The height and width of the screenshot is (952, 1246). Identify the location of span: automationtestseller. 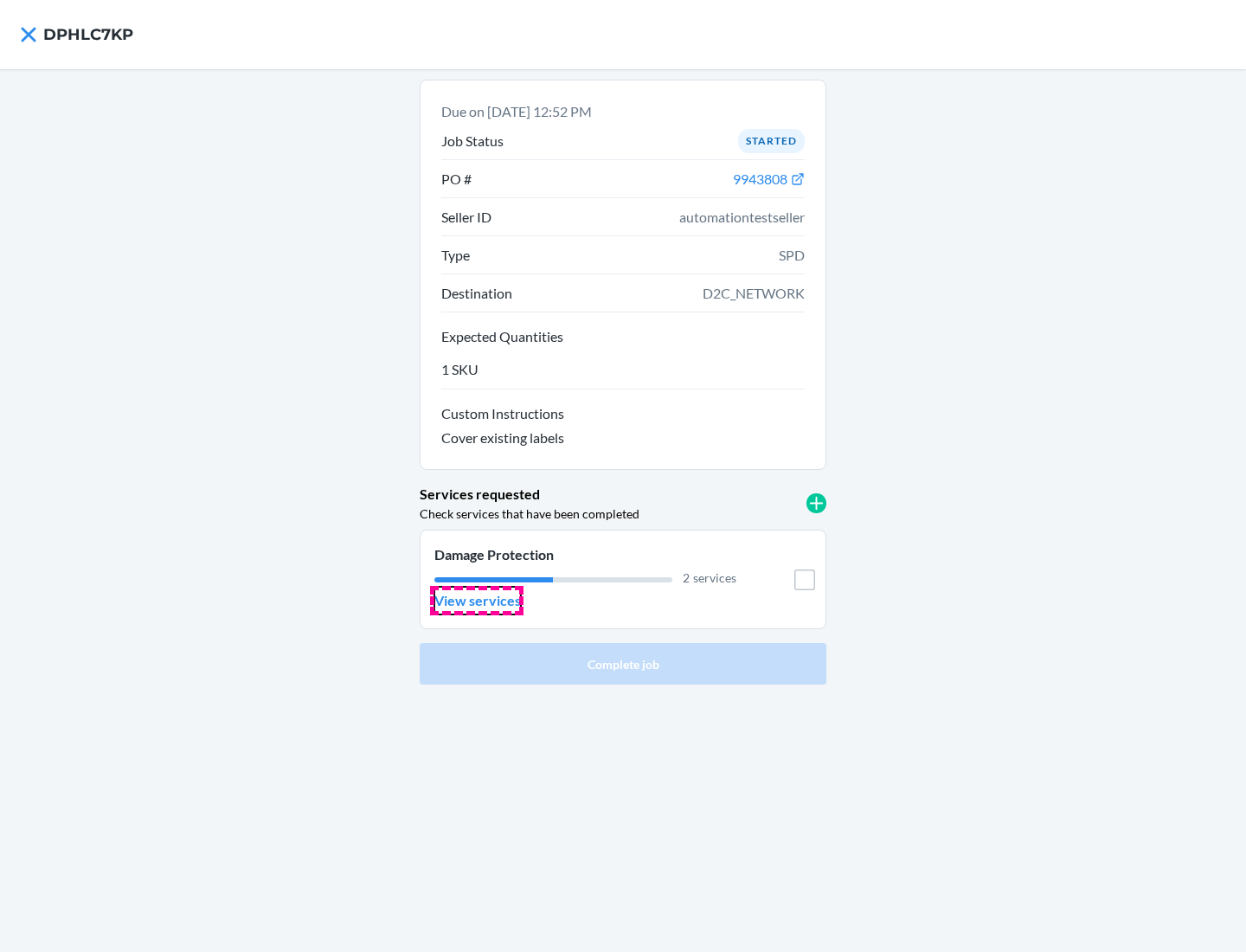
(741, 217).